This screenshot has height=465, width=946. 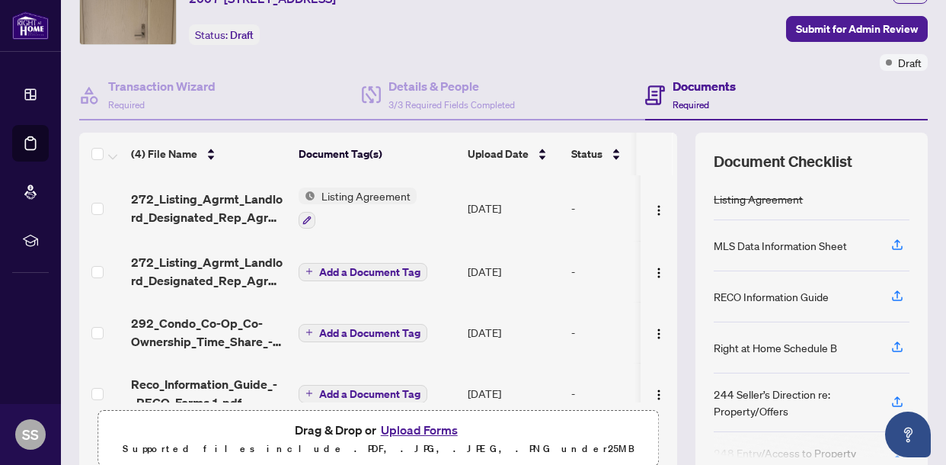 I want to click on th: (4) File Name, so click(x=209, y=154).